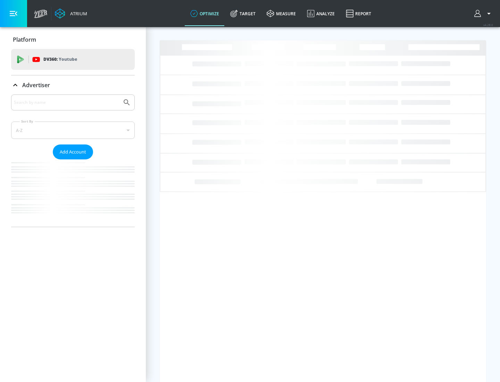 The width and height of the screenshot is (500, 382). I want to click on div: DV360: Youtube, so click(73, 59).